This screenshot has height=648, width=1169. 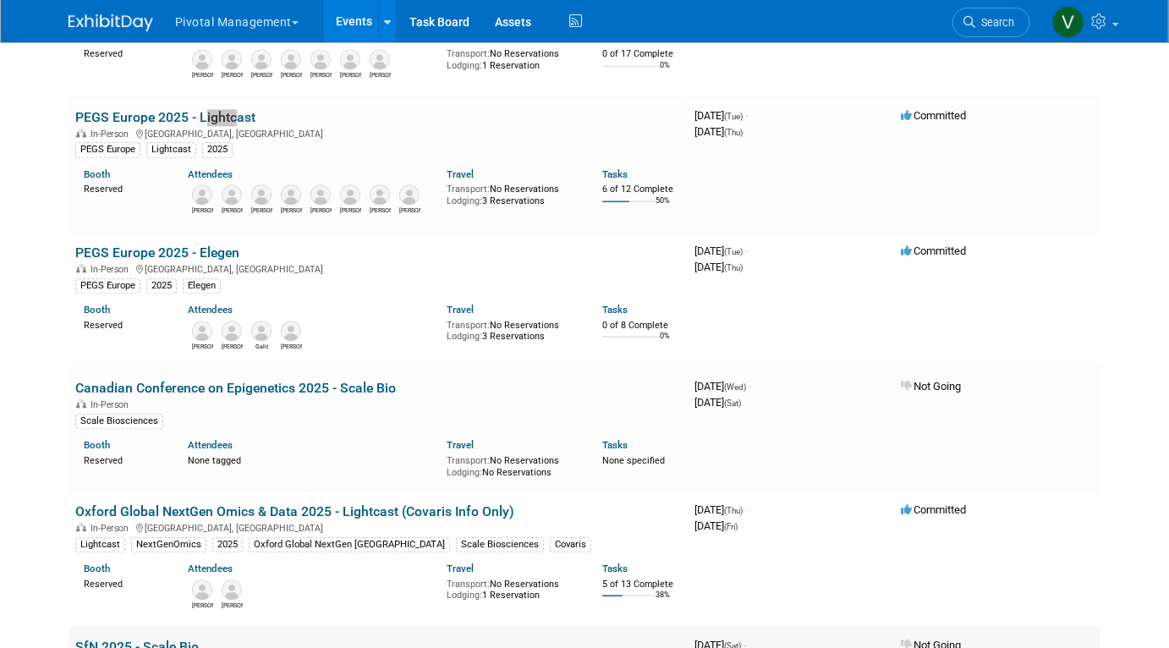 I want to click on div: 5 of 13 Complete, so click(x=641, y=584).